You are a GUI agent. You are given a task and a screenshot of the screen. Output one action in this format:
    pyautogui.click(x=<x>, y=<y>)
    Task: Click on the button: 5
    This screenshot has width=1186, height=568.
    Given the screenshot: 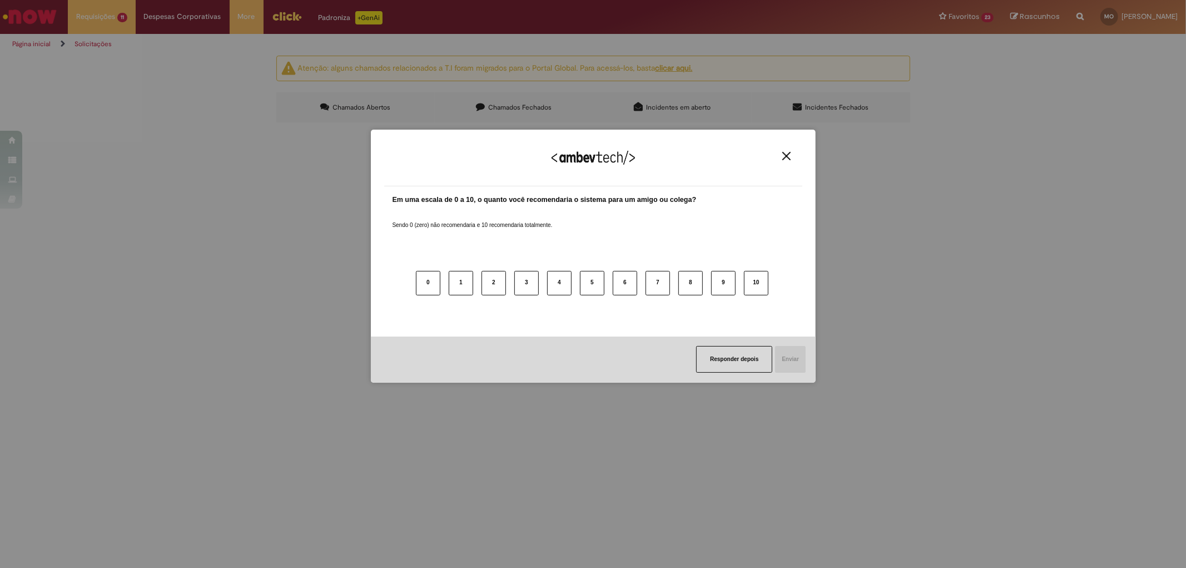 What is the action you would take?
    pyautogui.click(x=592, y=283)
    